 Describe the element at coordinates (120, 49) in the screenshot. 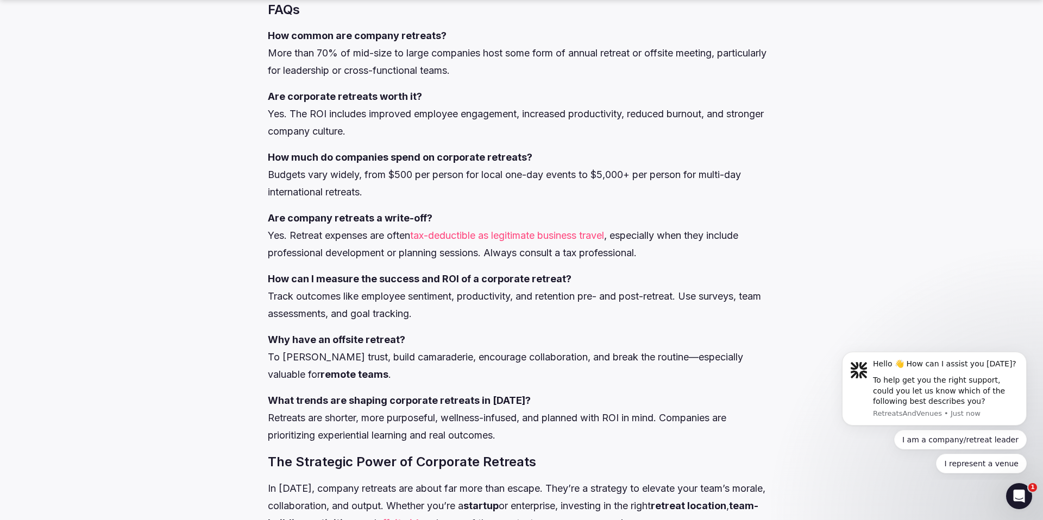

I see `div: To help get you the right support, could you let us know which of the following best describes you?` at that location.